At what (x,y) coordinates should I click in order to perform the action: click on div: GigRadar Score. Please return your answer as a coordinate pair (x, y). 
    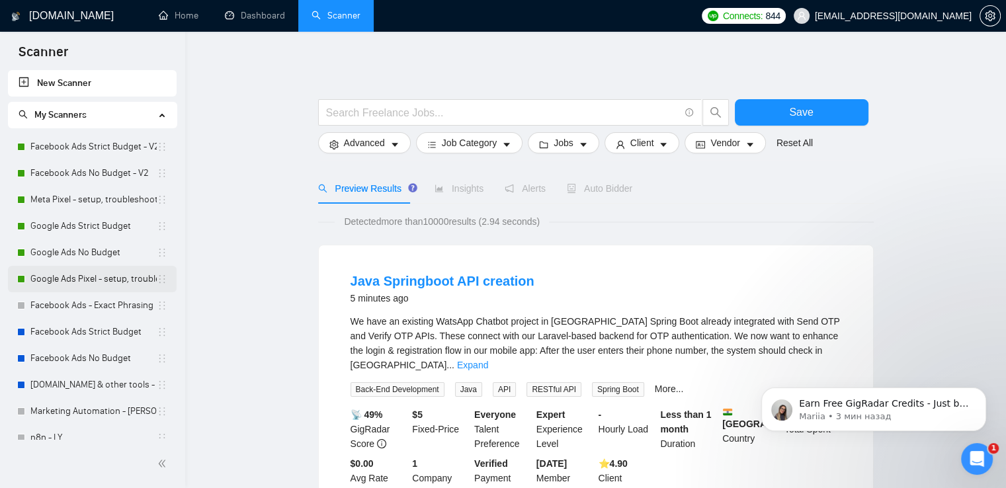
    Looking at the image, I should click on (379, 429).